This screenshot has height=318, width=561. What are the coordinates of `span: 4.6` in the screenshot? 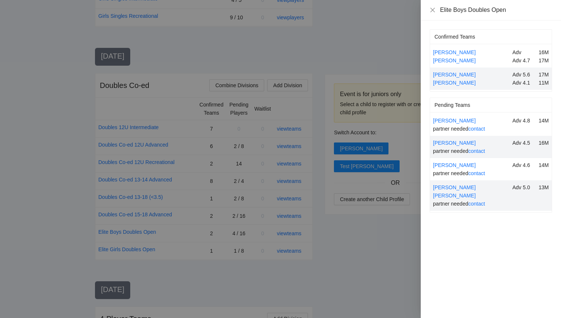 It's located at (526, 165).